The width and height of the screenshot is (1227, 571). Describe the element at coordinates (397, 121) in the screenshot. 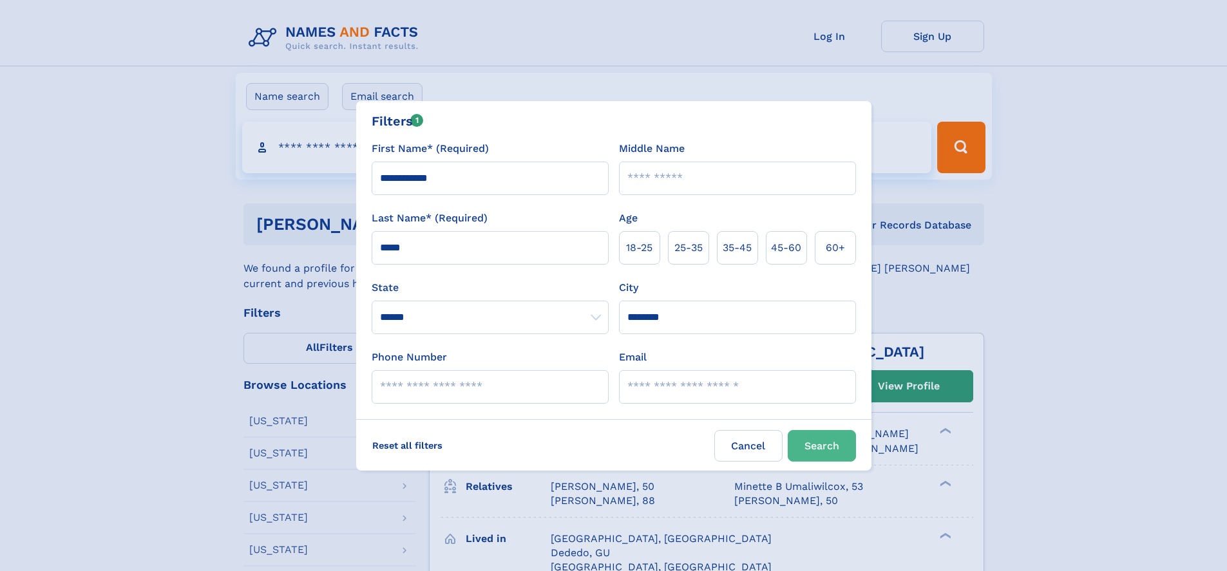

I see `div: Filters` at that location.